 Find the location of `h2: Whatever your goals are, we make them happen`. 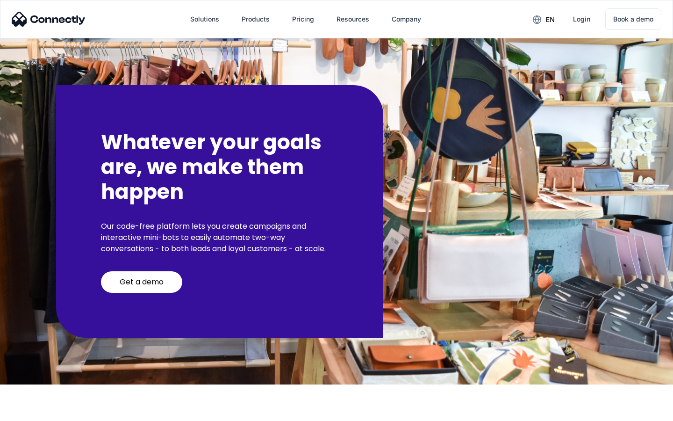

h2: Whatever your goals are, we make them happen is located at coordinates (220, 167).